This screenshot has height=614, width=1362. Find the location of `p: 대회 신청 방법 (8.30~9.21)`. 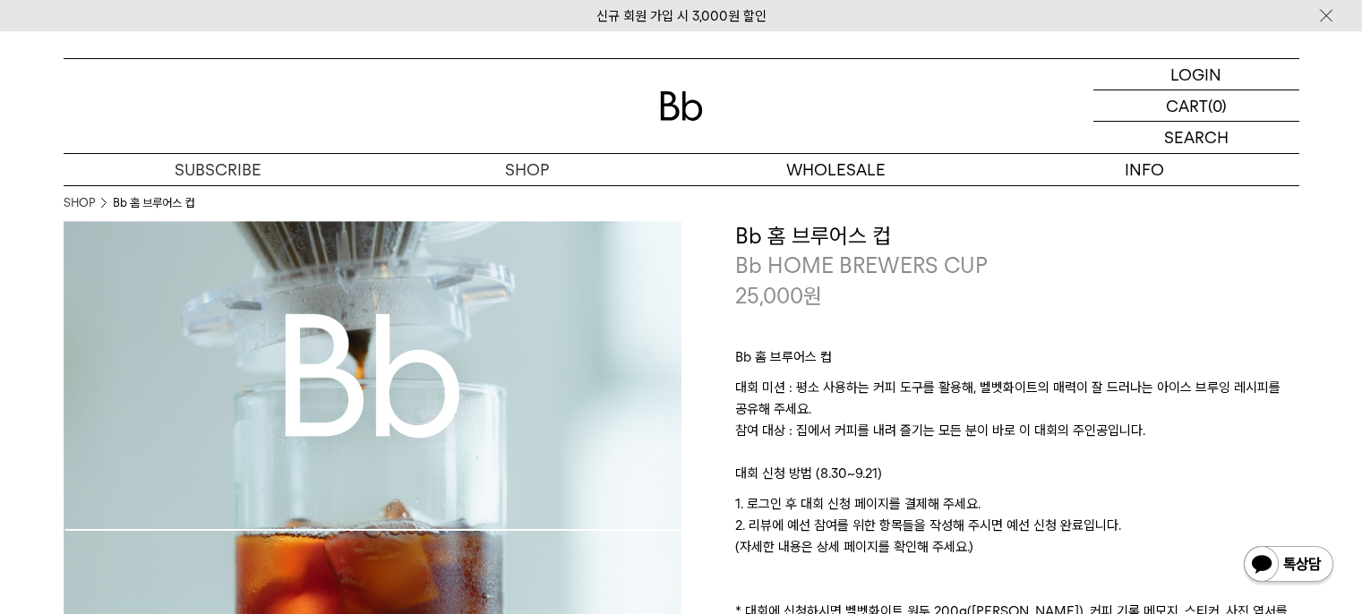

p: 대회 신청 방법 (8.30~9.21) is located at coordinates (1017, 478).